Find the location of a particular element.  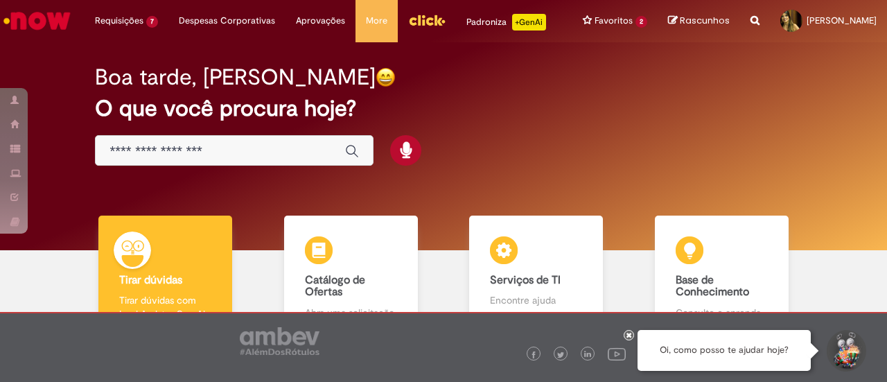

p: +GenAi is located at coordinates (529, 22).